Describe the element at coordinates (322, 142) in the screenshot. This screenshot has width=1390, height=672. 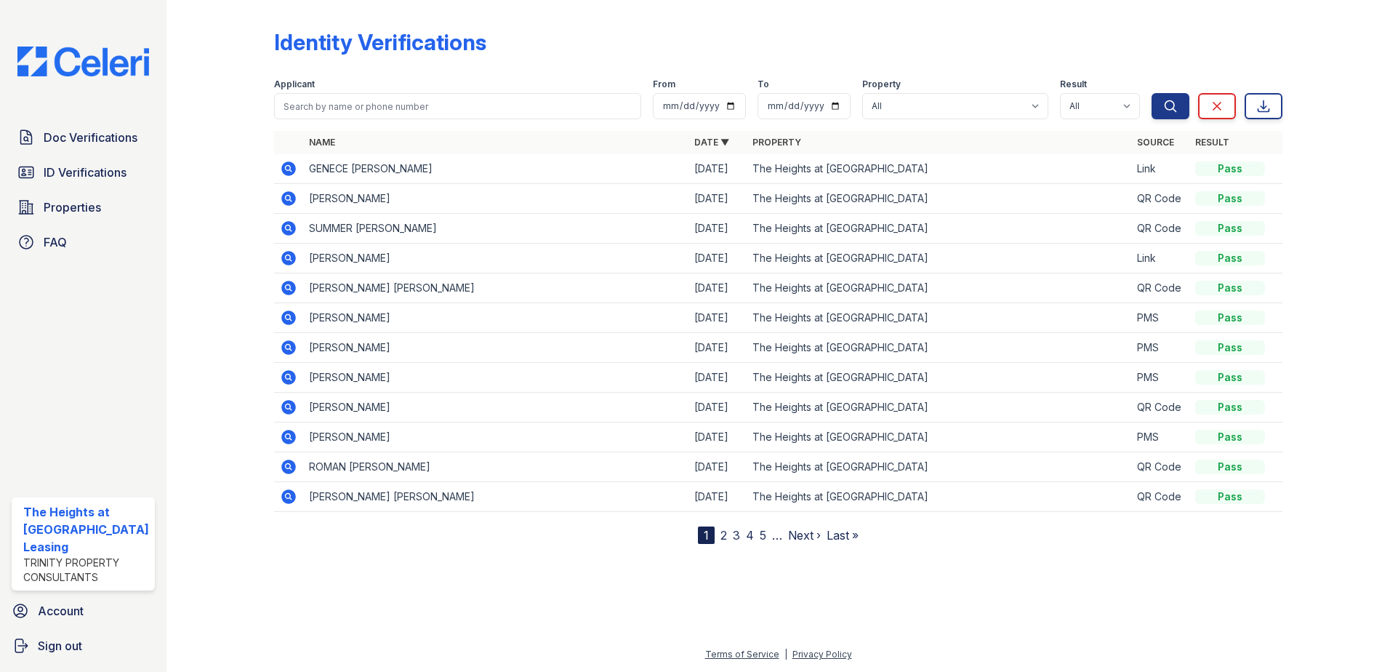
I see `a: Name` at that location.